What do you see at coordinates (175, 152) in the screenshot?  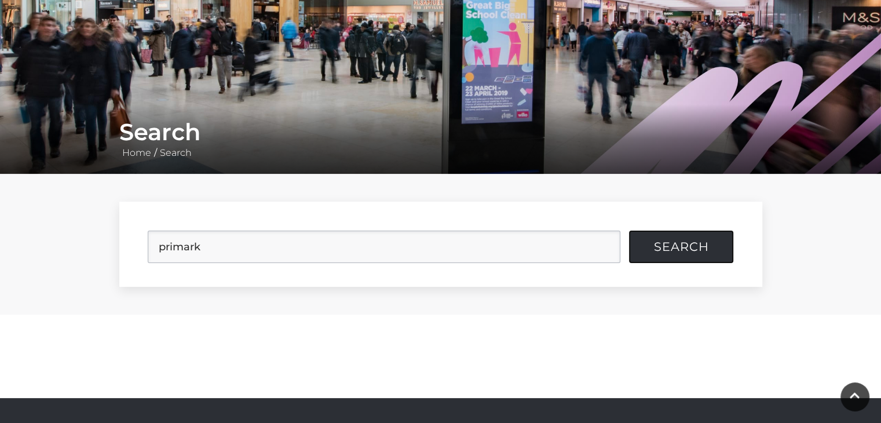 I see `a: Search` at bounding box center [175, 152].